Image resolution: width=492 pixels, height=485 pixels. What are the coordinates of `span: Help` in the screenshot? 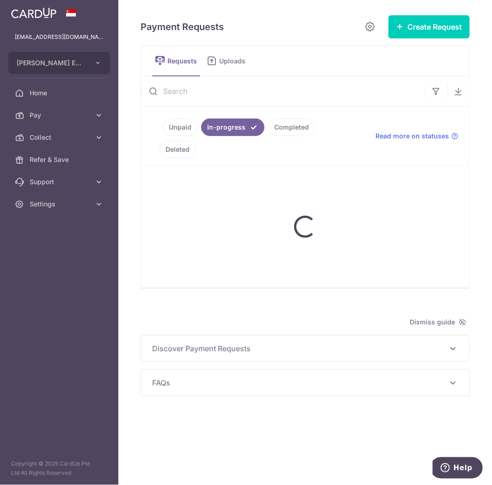 It's located at (30, 11).